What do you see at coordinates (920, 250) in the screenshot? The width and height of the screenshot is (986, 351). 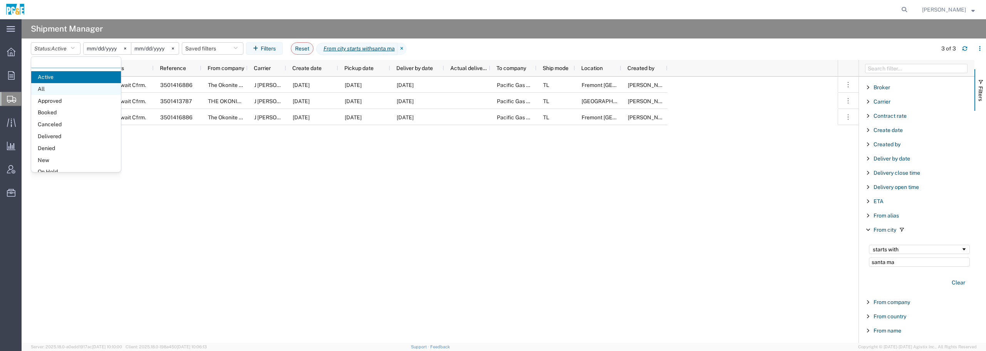 I see `div: Filtering operator` at bounding box center [920, 250].